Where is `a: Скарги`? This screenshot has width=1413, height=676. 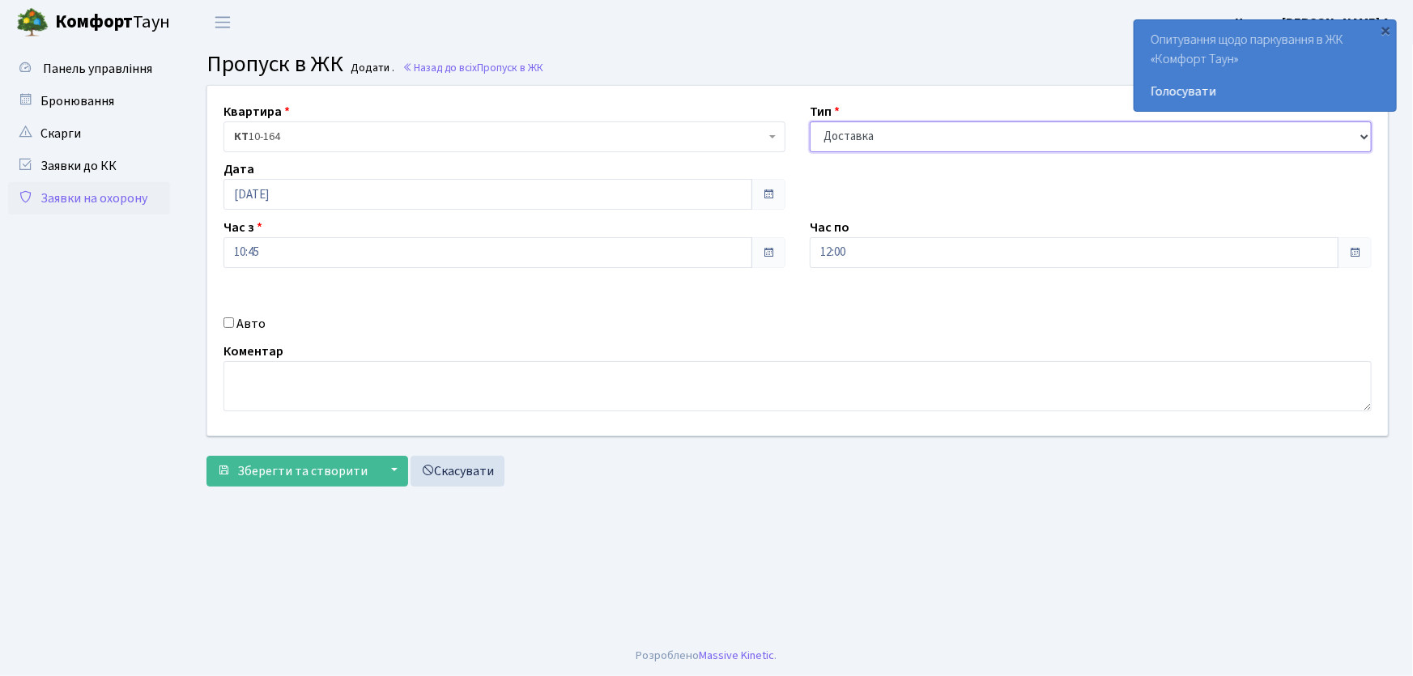
a: Скарги is located at coordinates (89, 134).